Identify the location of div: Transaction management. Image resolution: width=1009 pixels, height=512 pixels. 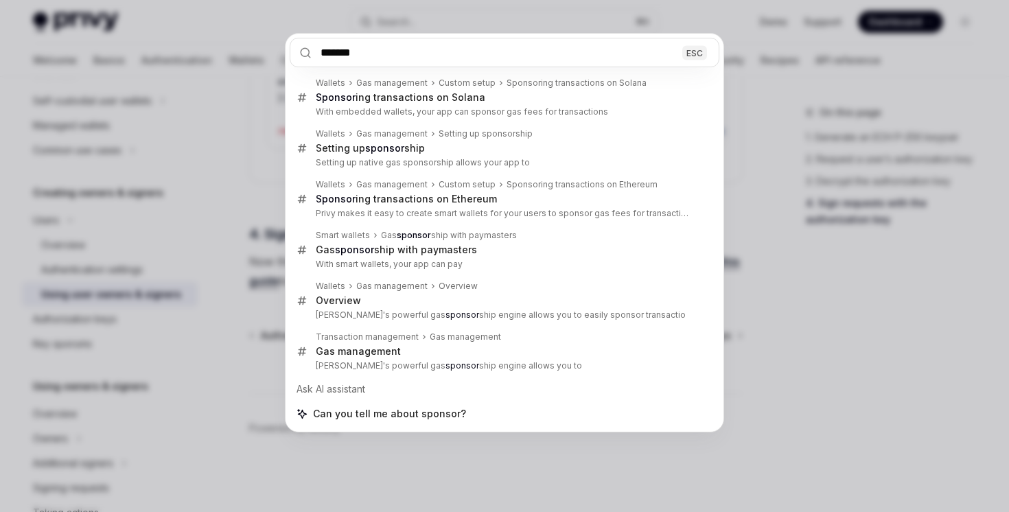
(367, 337).